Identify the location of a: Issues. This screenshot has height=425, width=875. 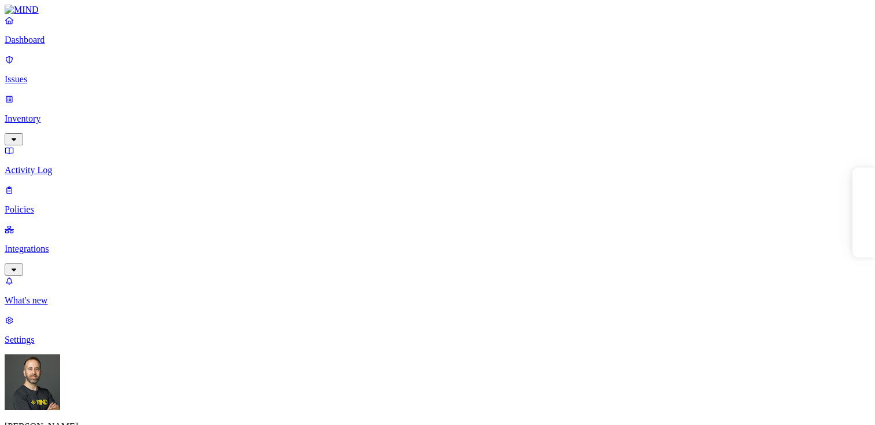
(438, 69).